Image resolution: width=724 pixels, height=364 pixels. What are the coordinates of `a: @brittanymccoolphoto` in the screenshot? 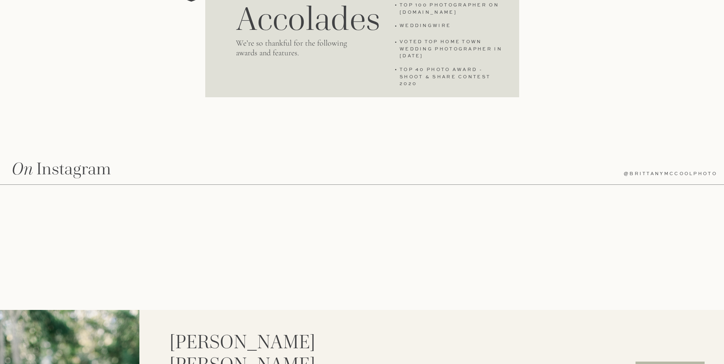 It's located at (643, 175).